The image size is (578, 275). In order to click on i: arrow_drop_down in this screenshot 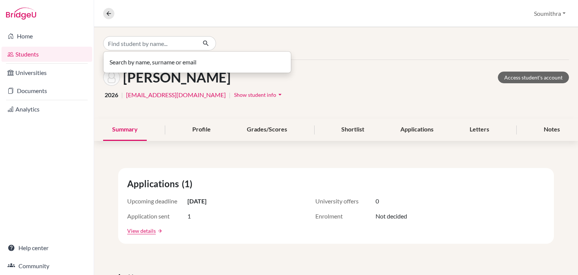, I will do `click(280, 94)`.